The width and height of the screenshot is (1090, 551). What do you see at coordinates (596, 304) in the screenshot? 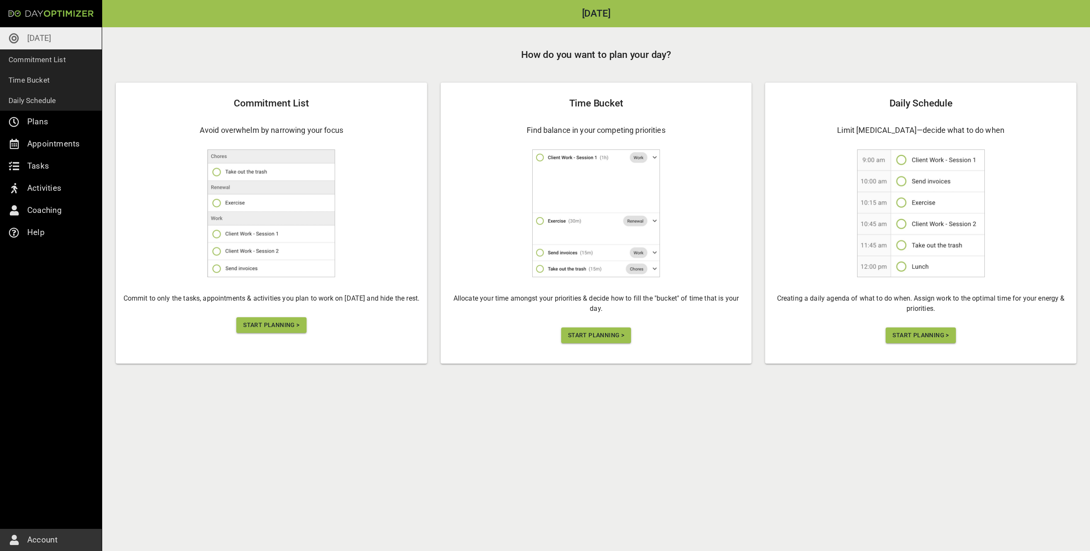
I see `h6: Allocate your time amongst your priorities & decide how to fill the "bucket" of time that is your...` at bounding box center [596, 304].